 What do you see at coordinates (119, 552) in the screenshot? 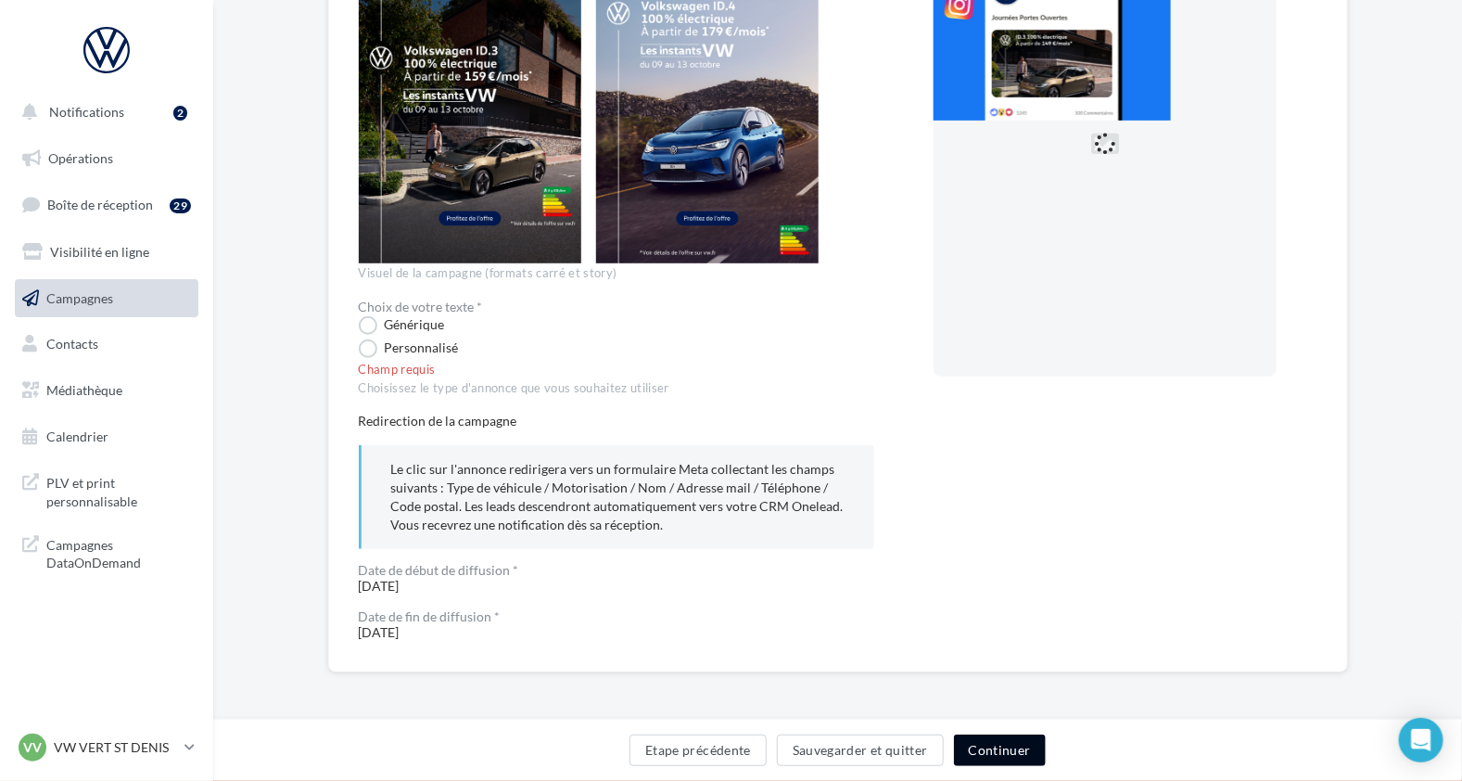
I see `span: Campagnes DataOnDemand` at bounding box center [119, 552].